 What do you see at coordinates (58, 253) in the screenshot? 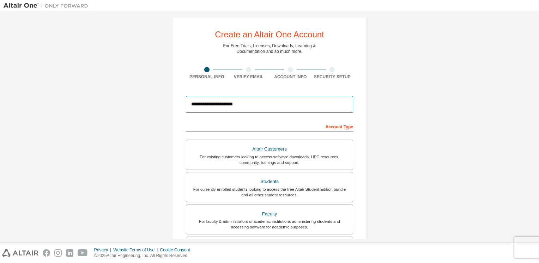
I see `img: instagram.svg` at bounding box center [58, 253].